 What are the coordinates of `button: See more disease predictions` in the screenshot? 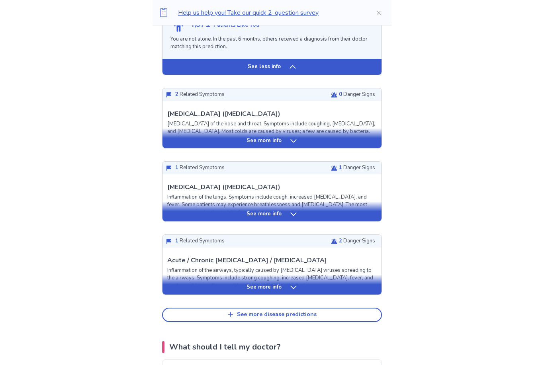 It's located at (272, 315).